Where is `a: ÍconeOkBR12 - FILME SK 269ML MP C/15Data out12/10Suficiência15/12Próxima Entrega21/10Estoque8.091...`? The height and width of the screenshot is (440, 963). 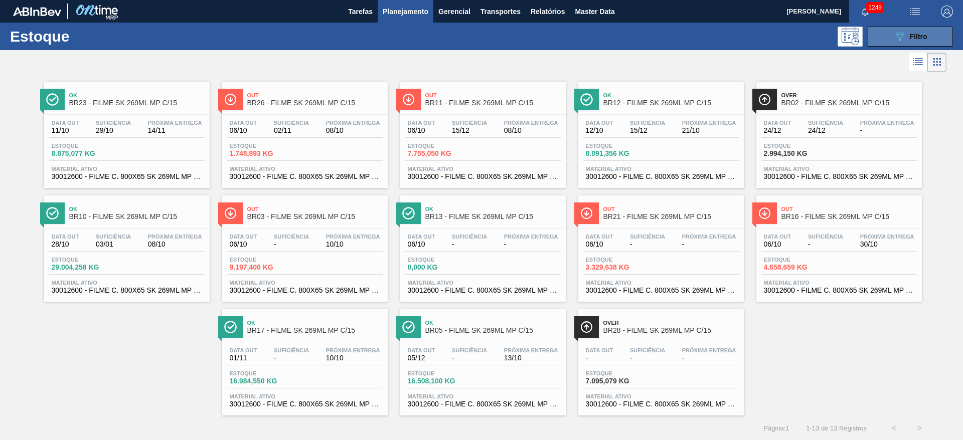
a: ÍconeOkBR12 - FILME SK 269ML MP C/15Data out12/10Suficiência15/12Próxima Entrega21/10Estoque8.091... is located at coordinates (659, 131).